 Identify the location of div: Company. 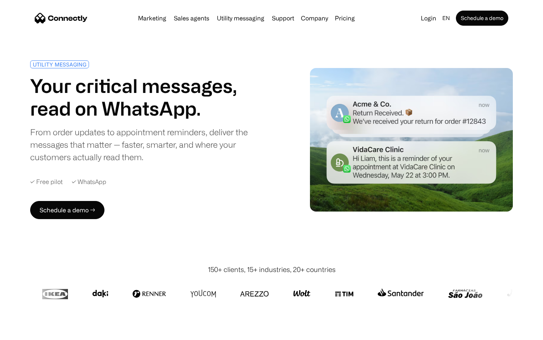
(315, 18).